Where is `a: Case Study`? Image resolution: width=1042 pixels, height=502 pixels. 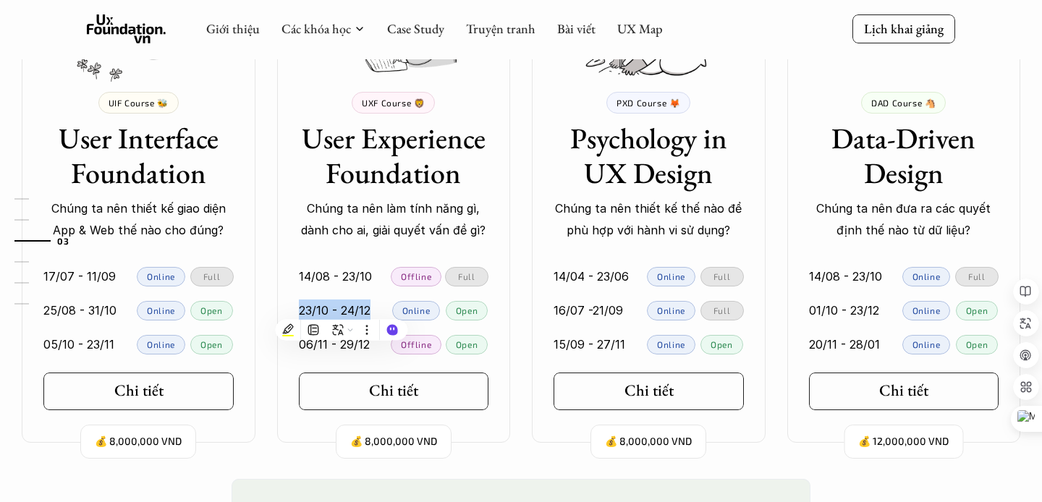
a: Case Study is located at coordinates (415, 28).